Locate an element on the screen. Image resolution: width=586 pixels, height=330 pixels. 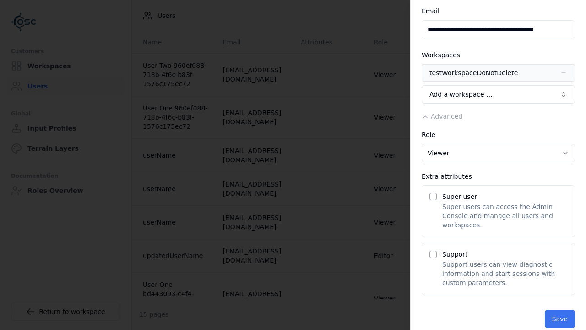
label: Workspaces is located at coordinates (441, 55).